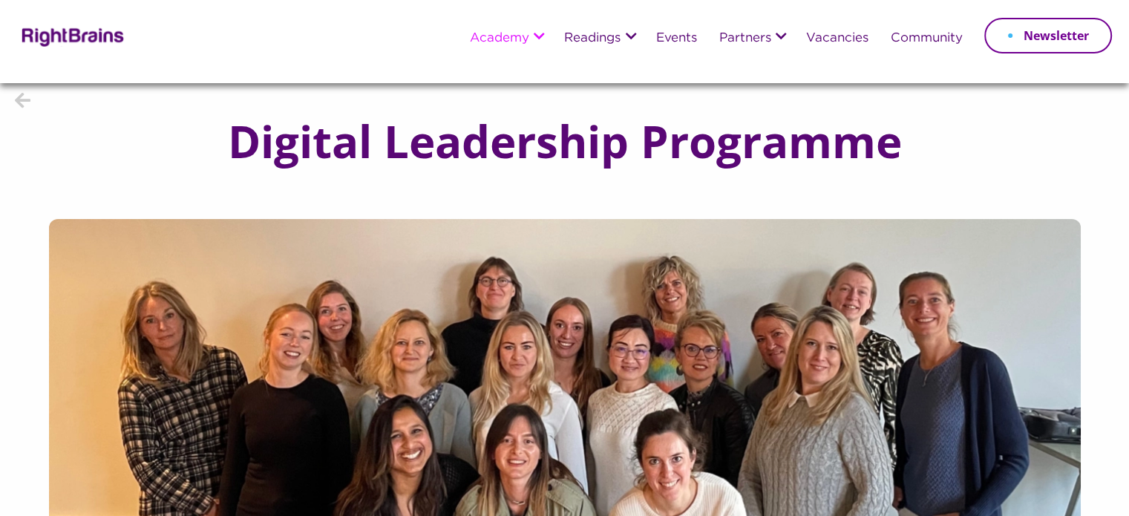 This screenshot has width=1129, height=516. Describe the element at coordinates (675, 39) in the screenshot. I see `a: Events` at that location.